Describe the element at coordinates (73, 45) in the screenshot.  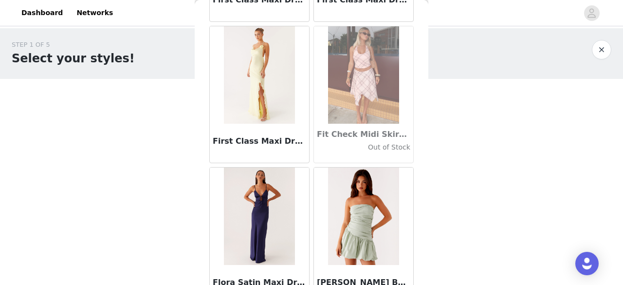
I see `div: STEP 1 OF 5` at that location.